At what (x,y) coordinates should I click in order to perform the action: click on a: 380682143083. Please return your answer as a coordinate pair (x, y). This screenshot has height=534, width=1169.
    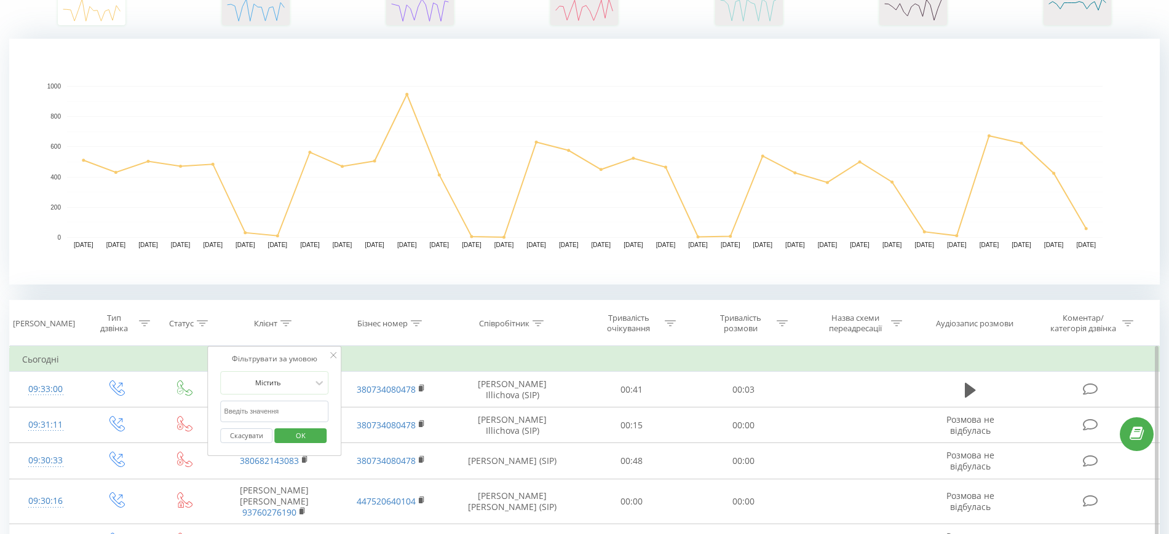
    Looking at the image, I should click on (269, 461).